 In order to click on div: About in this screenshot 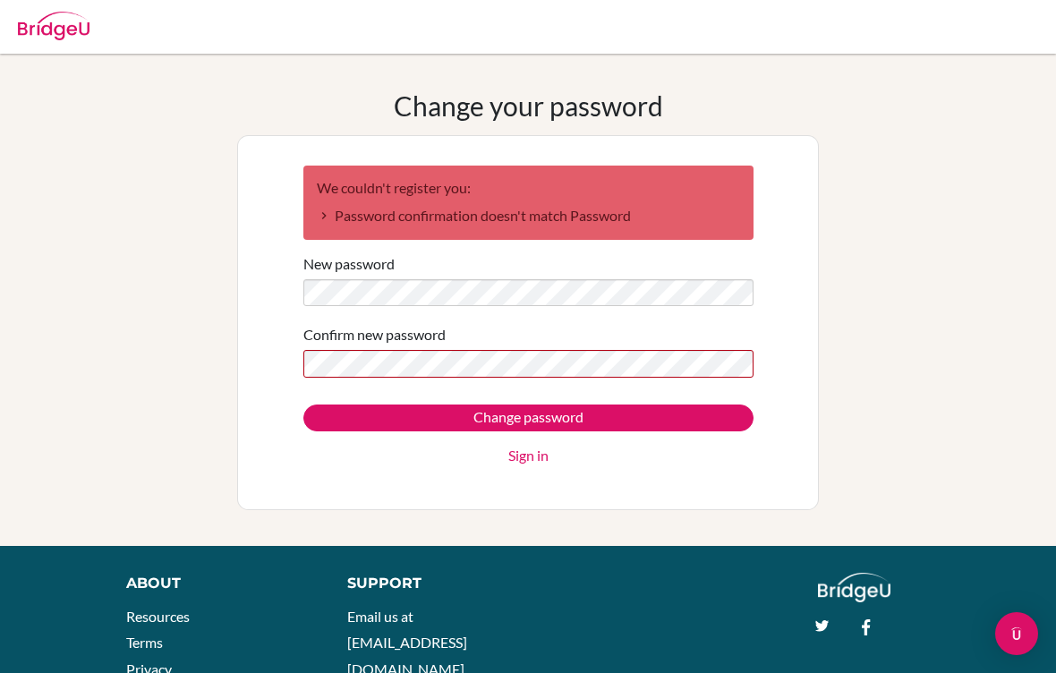, I will do `click(217, 584)`.